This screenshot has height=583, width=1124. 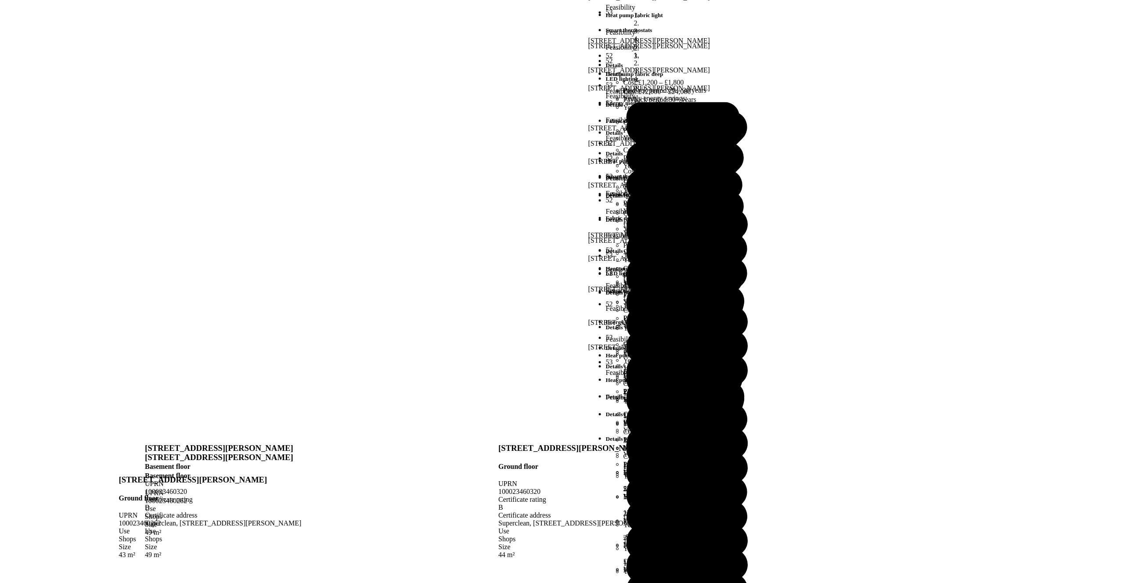 What do you see at coordinates (193, 523) in the screenshot?
I see `div: 100023460262` at bounding box center [193, 523].